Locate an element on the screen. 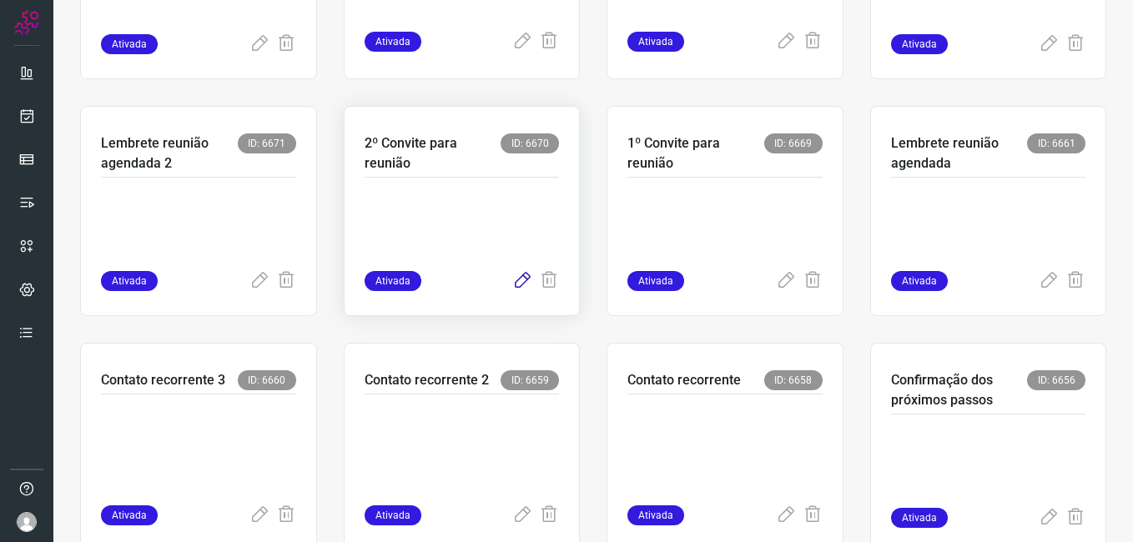 This screenshot has width=1133, height=542. p: Confirmação dos próximos passos is located at coordinates (959, 390).